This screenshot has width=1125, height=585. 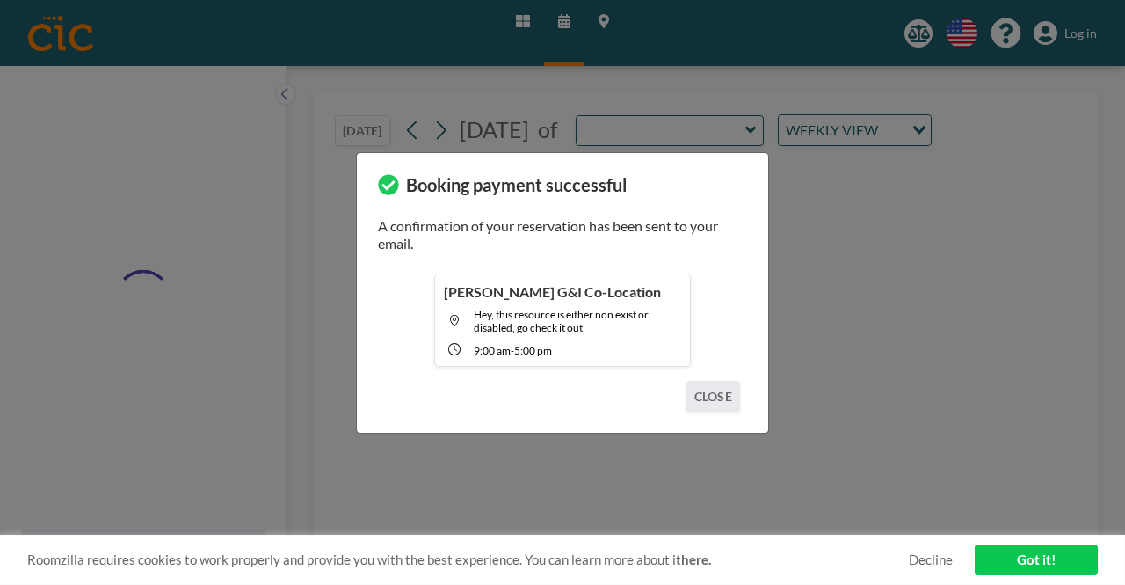 What do you see at coordinates (931, 559) in the screenshot?
I see `a: Decline` at bounding box center [931, 559].